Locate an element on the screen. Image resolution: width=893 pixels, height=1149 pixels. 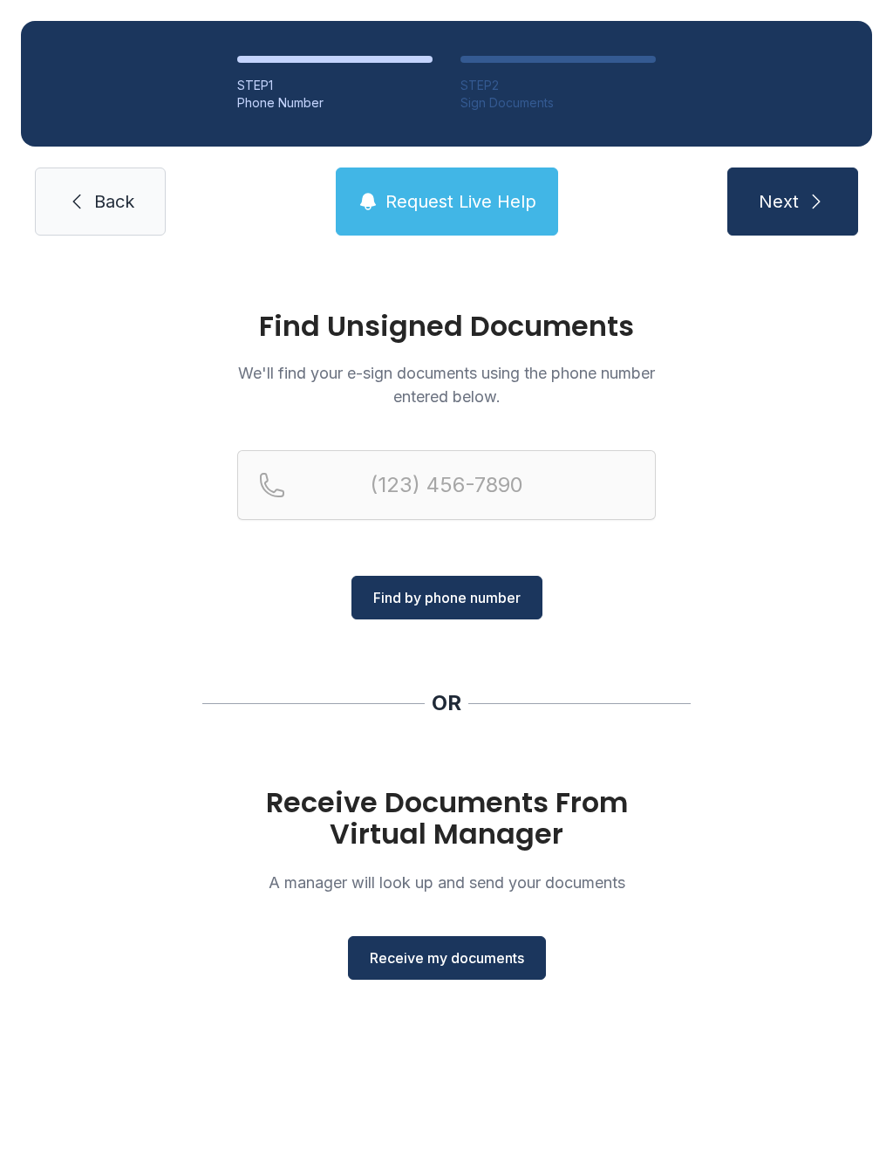
span: Next is located at coordinates (779, 202).